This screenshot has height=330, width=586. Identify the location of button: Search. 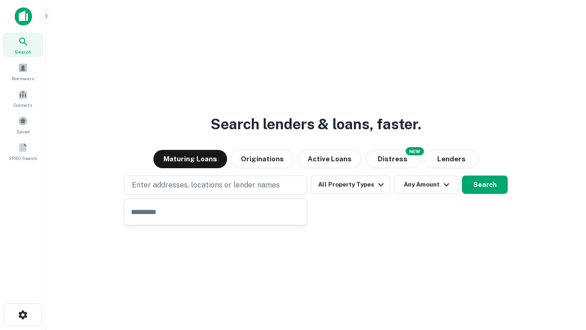
(485, 185).